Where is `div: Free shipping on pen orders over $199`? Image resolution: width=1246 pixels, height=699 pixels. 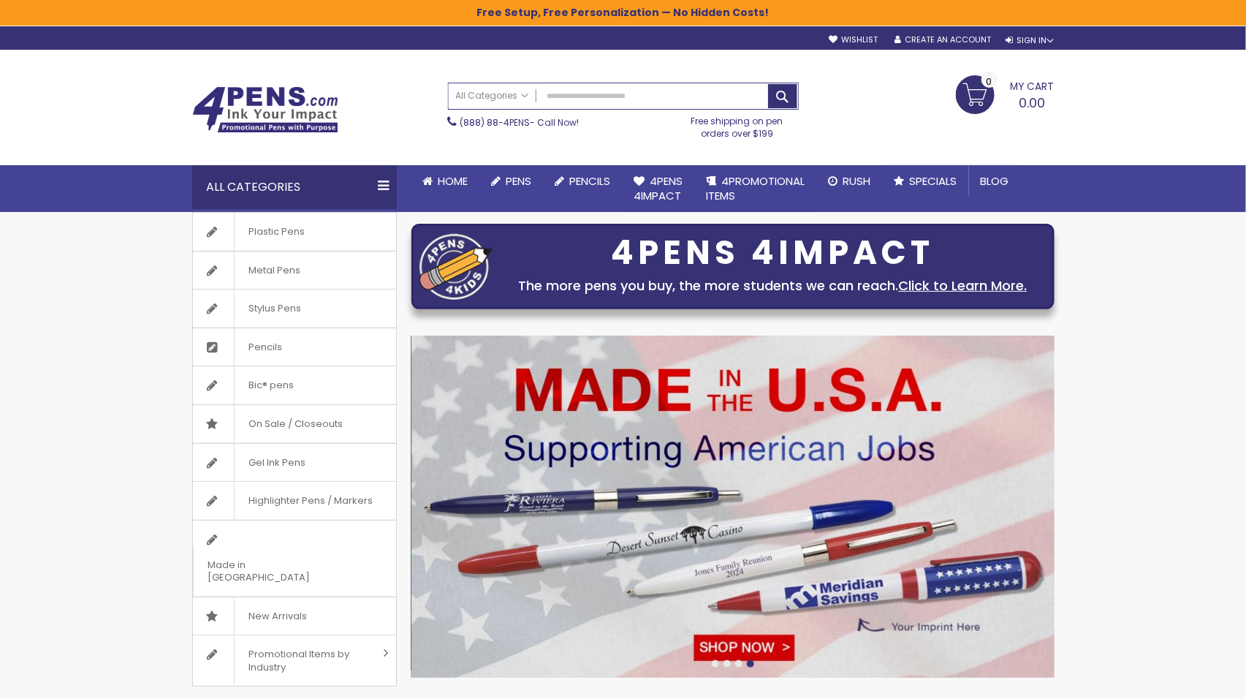
div: Free shipping on pen orders over $199 is located at coordinates (738, 124).